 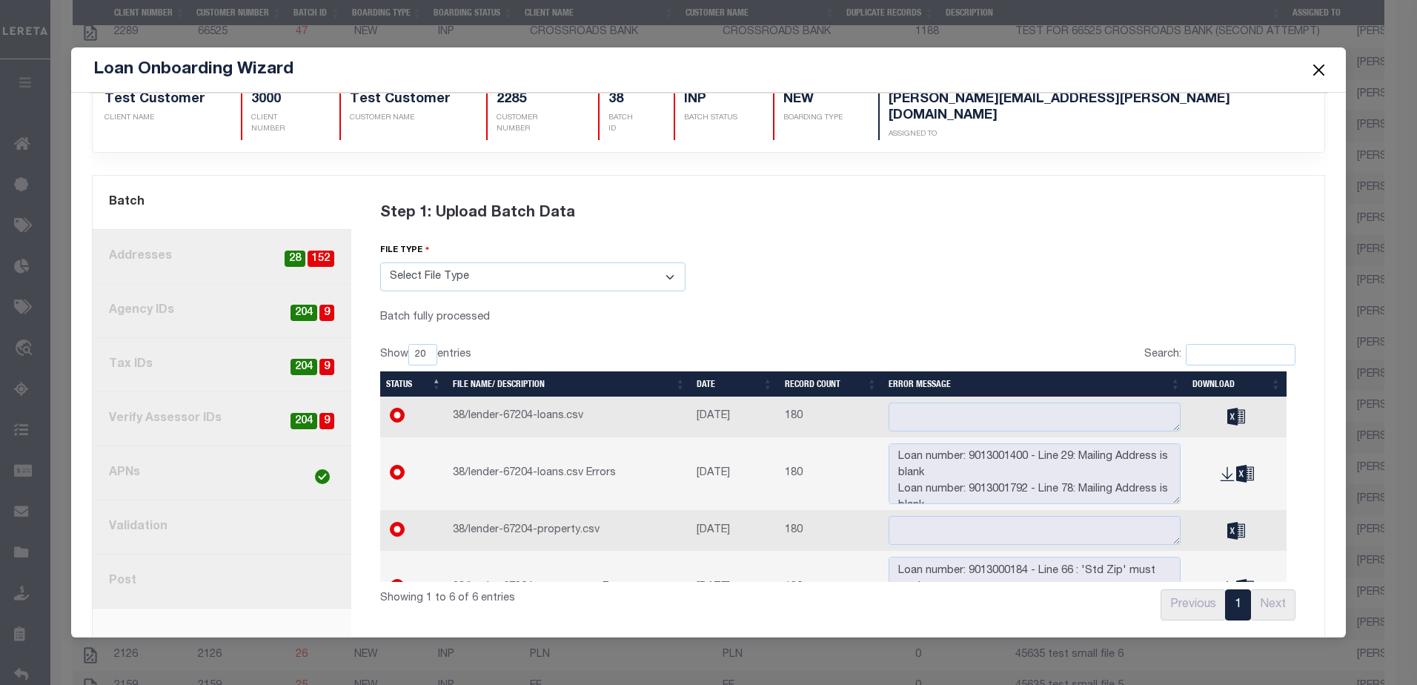 I want to click on p: BATCH STATUS, so click(x=711, y=118).